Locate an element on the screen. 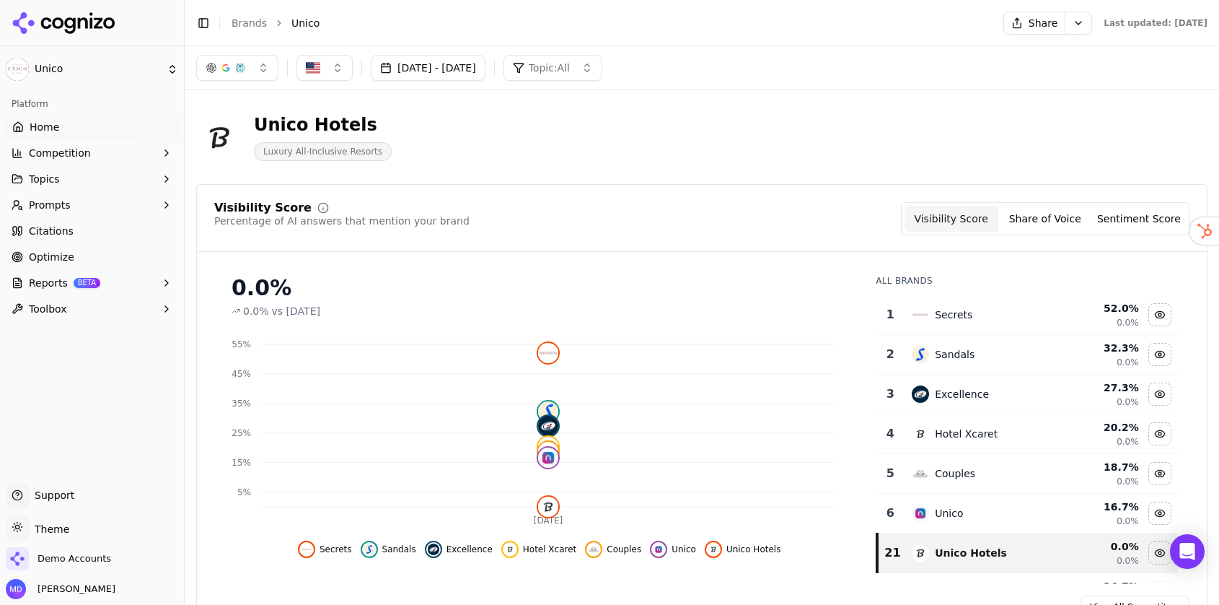  span: Reports is located at coordinates (48, 283).